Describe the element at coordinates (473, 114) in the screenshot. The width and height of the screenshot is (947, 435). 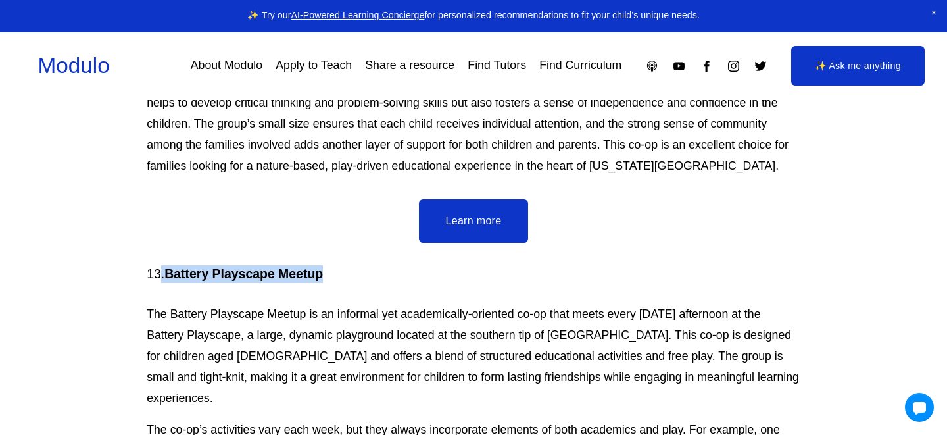
I see `p: Parents appreciate the balance between structure and freedom that the Forest School Group provide...` at that location.